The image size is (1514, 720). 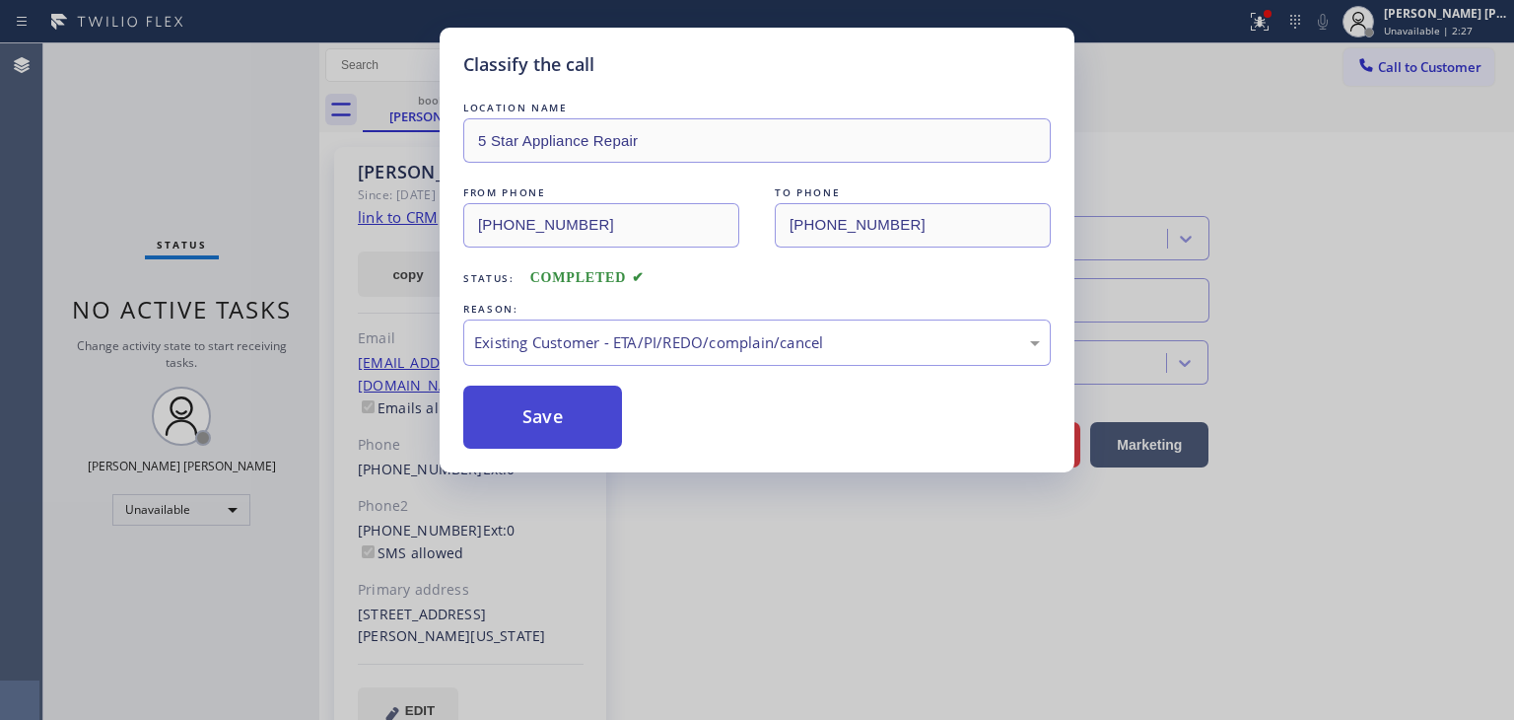 What do you see at coordinates (757, 309) in the screenshot?
I see `div: REASON:` at bounding box center [757, 309].